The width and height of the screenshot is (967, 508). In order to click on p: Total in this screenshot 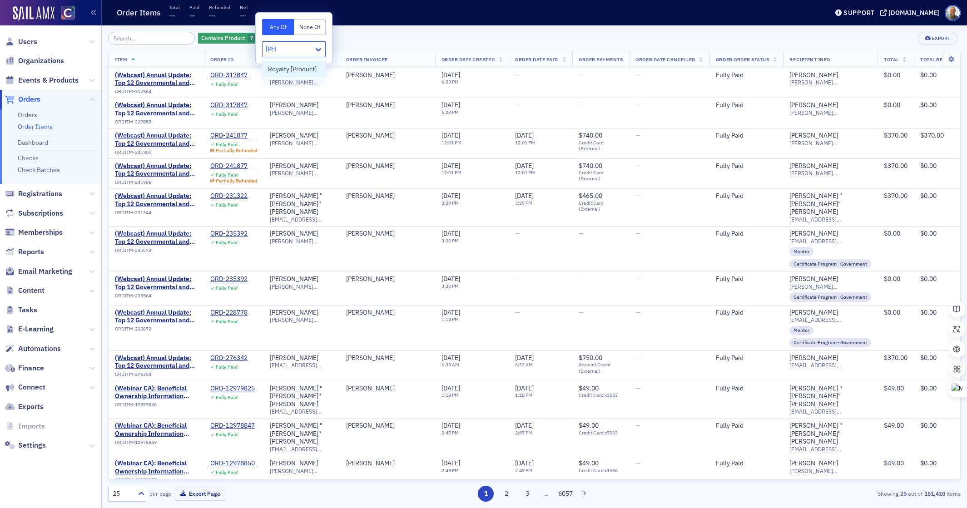, I will do `click(174, 7)`.